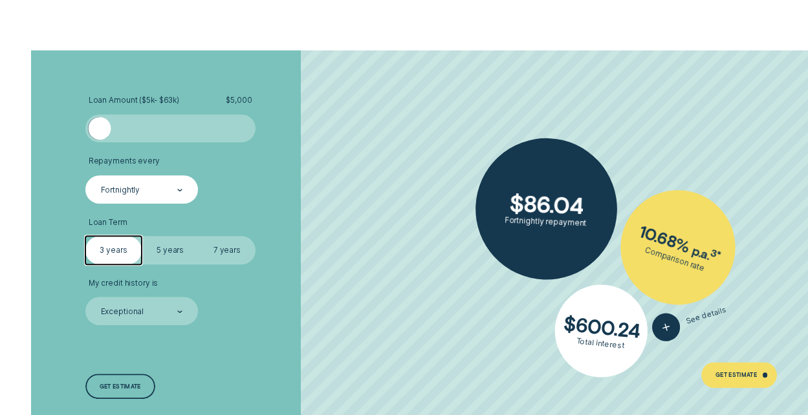 This screenshot has width=808, height=415. I want to click on label: 7 years, so click(227, 250).